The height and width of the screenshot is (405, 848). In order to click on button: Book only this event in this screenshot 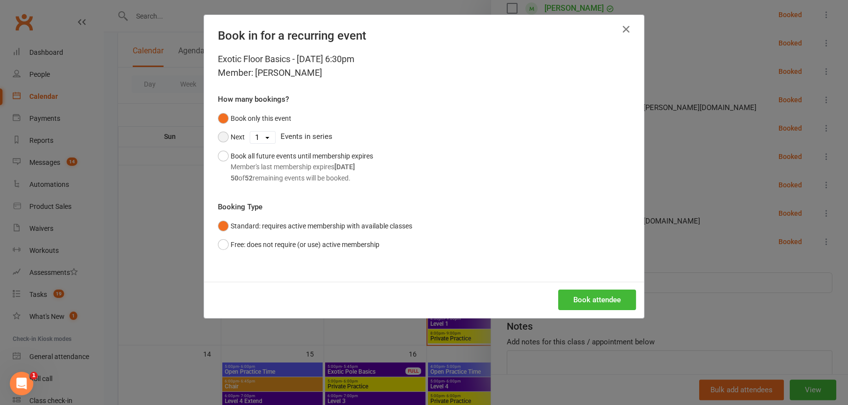, I will do `click(254, 118)`.